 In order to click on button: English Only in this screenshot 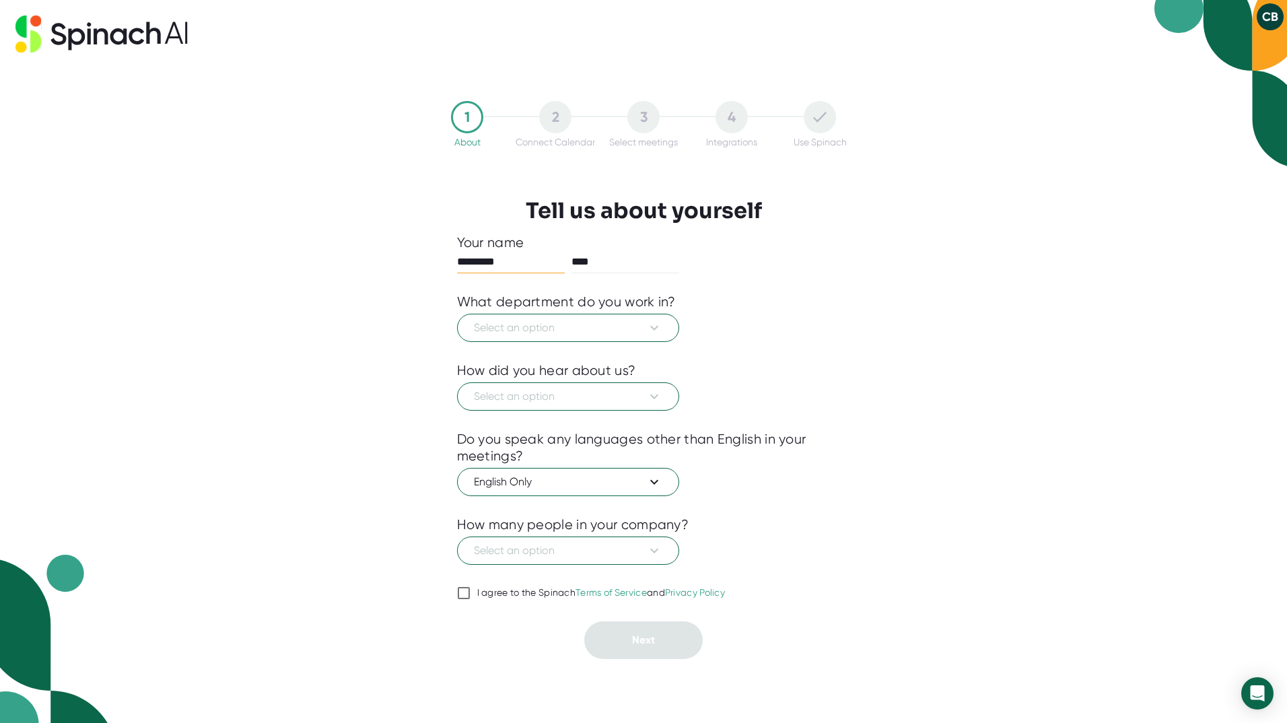, I will do `click(568, 482)`.